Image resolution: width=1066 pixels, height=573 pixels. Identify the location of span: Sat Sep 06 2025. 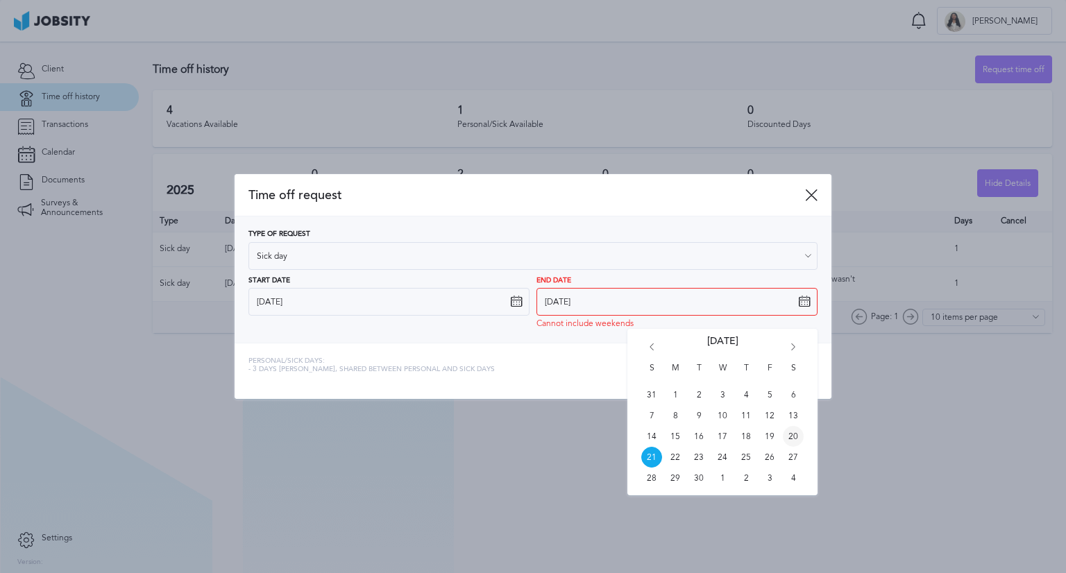
(793, 395).